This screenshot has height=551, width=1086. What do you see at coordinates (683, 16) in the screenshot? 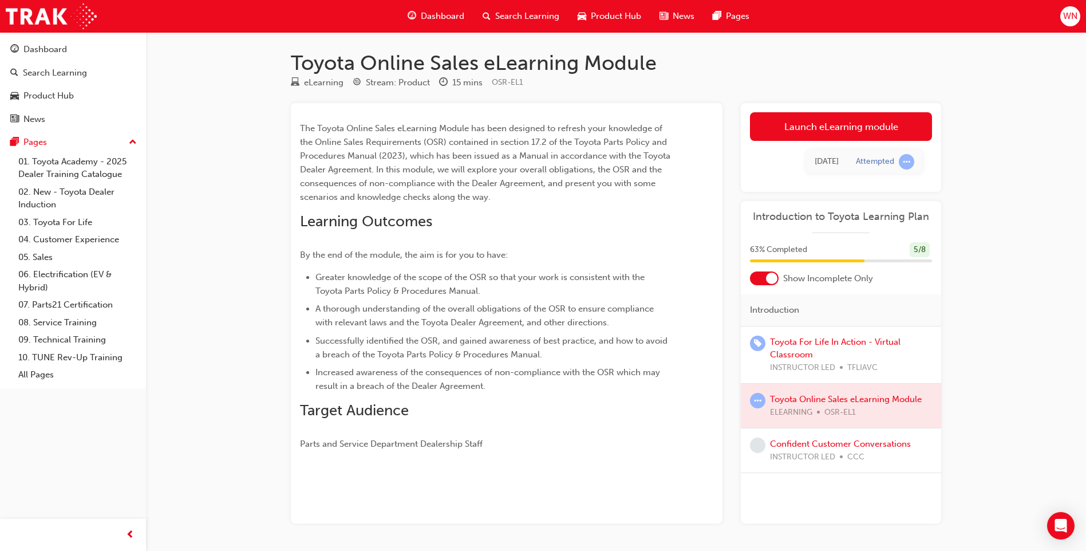
I see `span: News` at bounding box center [683, 16].